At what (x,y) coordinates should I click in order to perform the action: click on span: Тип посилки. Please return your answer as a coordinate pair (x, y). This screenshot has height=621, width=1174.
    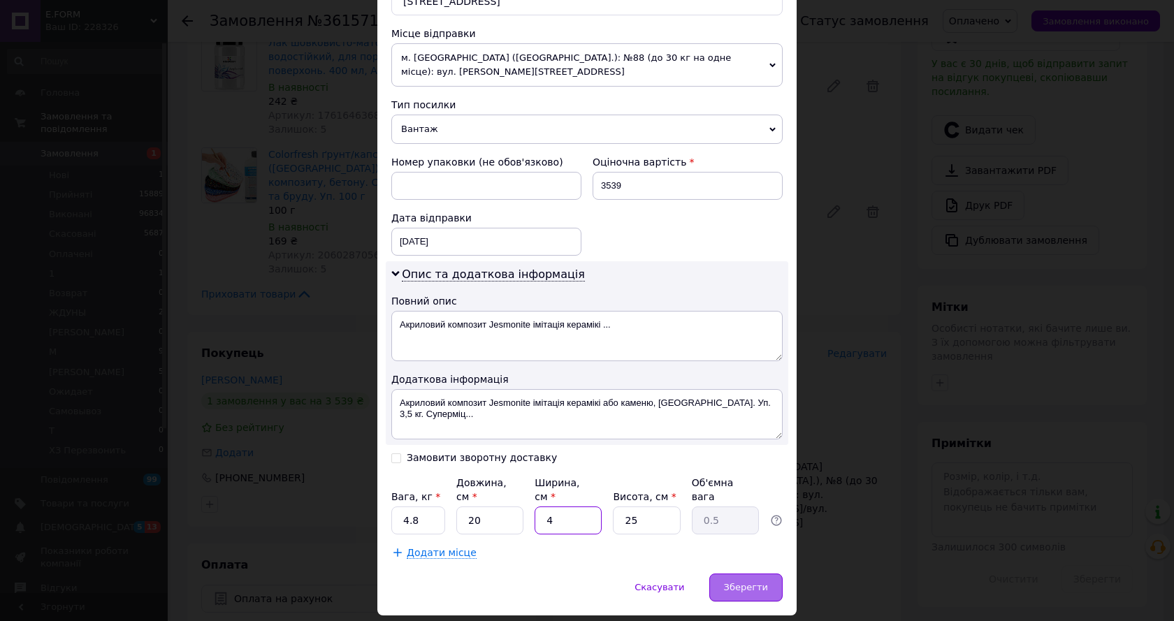
    Looking at the image, I should click on (424, 105).